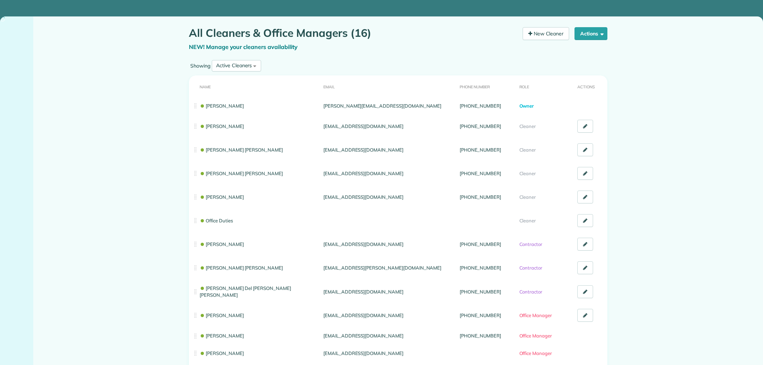 The image size is (763, 365). What do you see at coordinates (255, 86) in the screenshot?
I see `th: Name` at bounding box center [255, 86].